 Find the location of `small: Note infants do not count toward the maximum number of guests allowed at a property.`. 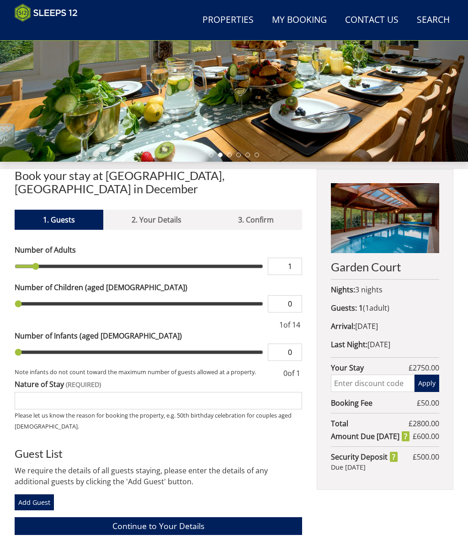

small: Note infants do not count toward the maximum number of guests allowed at a property. is located at coordinates (148, 373).